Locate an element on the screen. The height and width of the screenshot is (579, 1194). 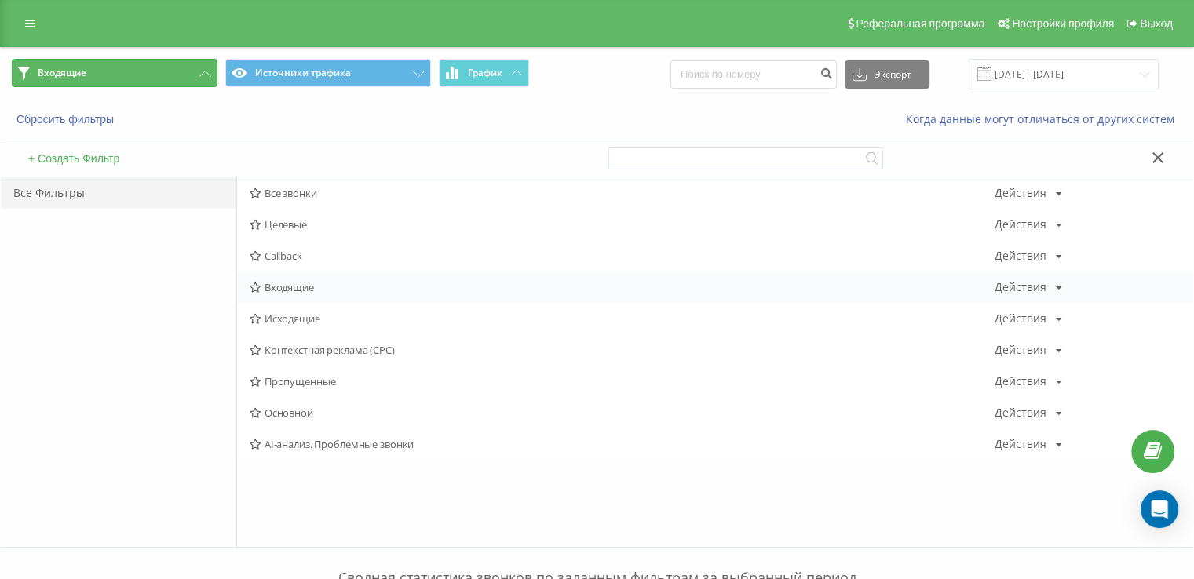
span: Выход is located at coordinates (1156, 24).